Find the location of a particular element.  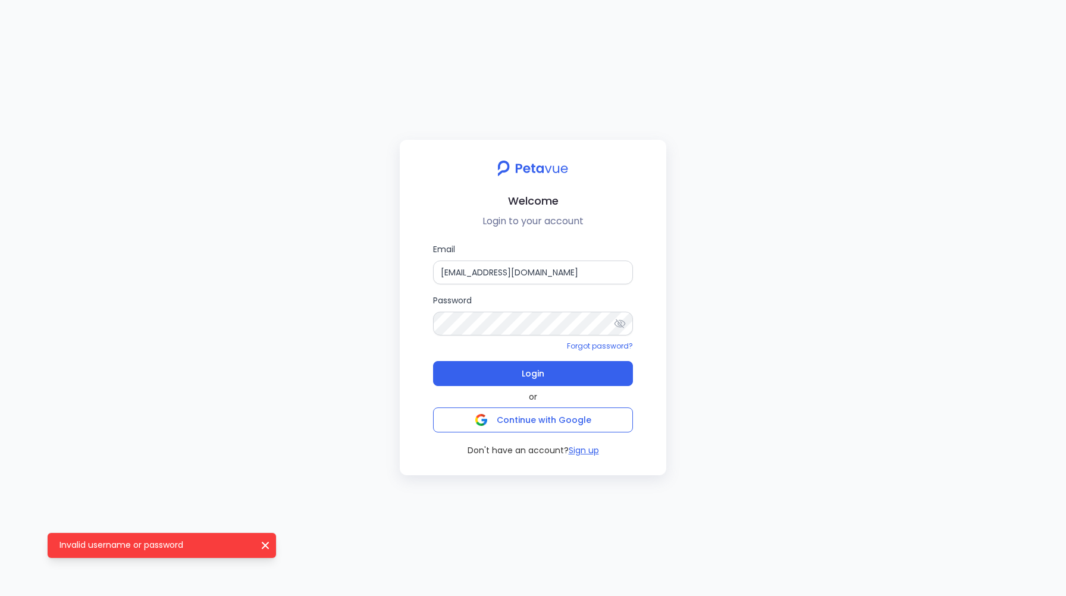

img: petavue logo is located at coordinates (533, 168).